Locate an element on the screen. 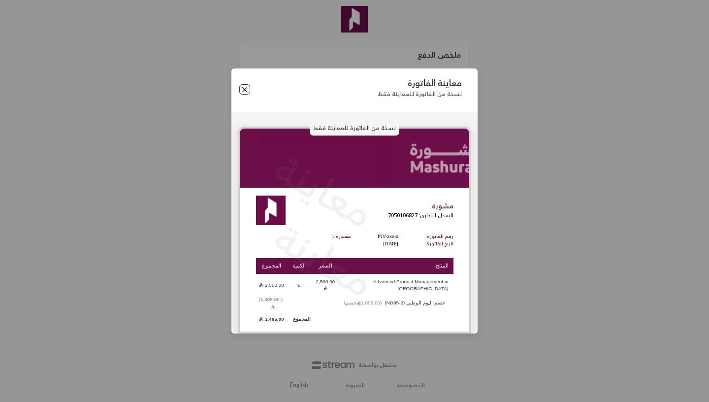 This screenshot has height=402, width=709. img: Linkedin%20Banner%20-%20Mashurah%20%283%29_mwsyu.png is located at coordinates (355, 158).